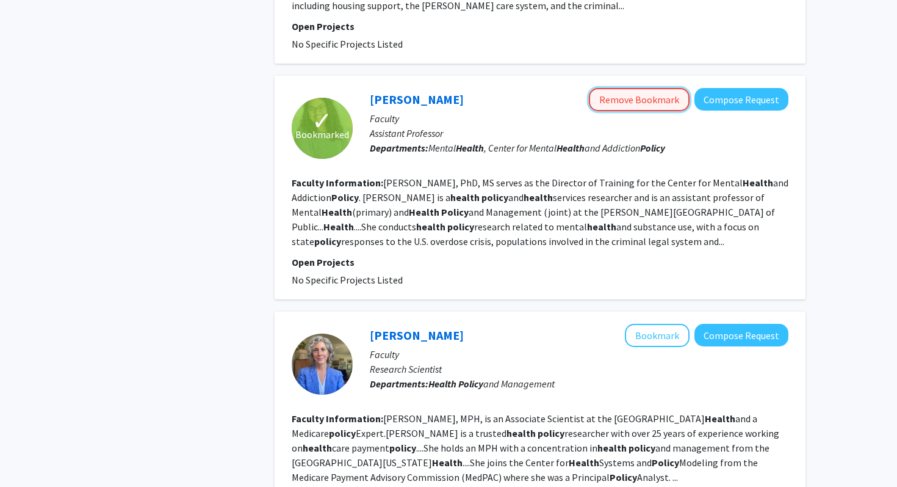 This screenshot has width=897, height=487. Describe the element at coordinates (491, 383) in the screenshot. I see `span: and Management` at that location.